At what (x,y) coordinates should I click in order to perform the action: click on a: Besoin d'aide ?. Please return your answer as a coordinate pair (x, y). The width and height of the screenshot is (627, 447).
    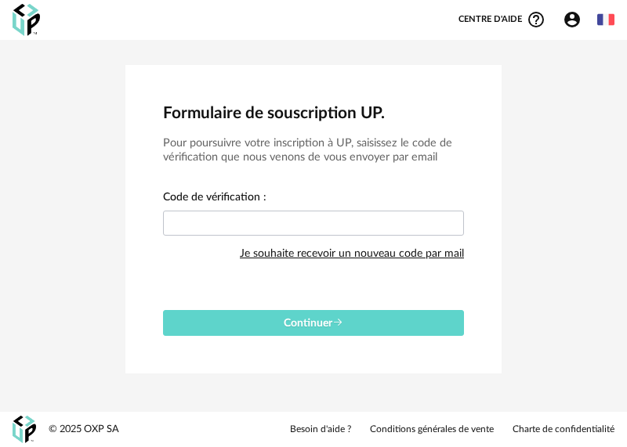
    Looking at the image, I should click on (320, 430).